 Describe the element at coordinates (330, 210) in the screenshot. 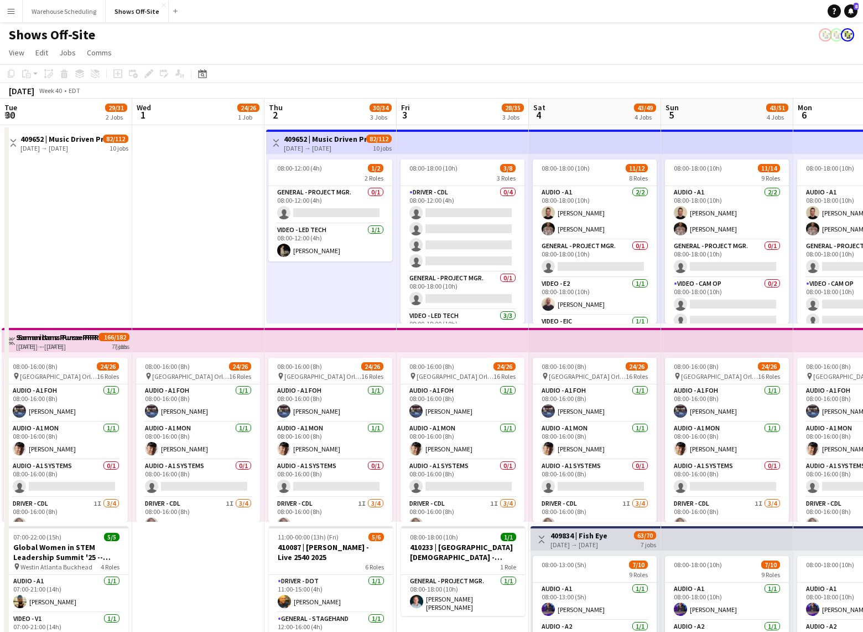

I see `app-job-card: 08:00-12:00 (4h)1/22 RolesGeneral - Project Mgr.0/108:00-12:00 (4h) Video - LED Tech1/108:00-12:0...` at that location.